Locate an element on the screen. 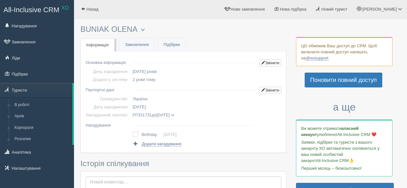  span: 2 роки тому is located at coordinates (144, 80).